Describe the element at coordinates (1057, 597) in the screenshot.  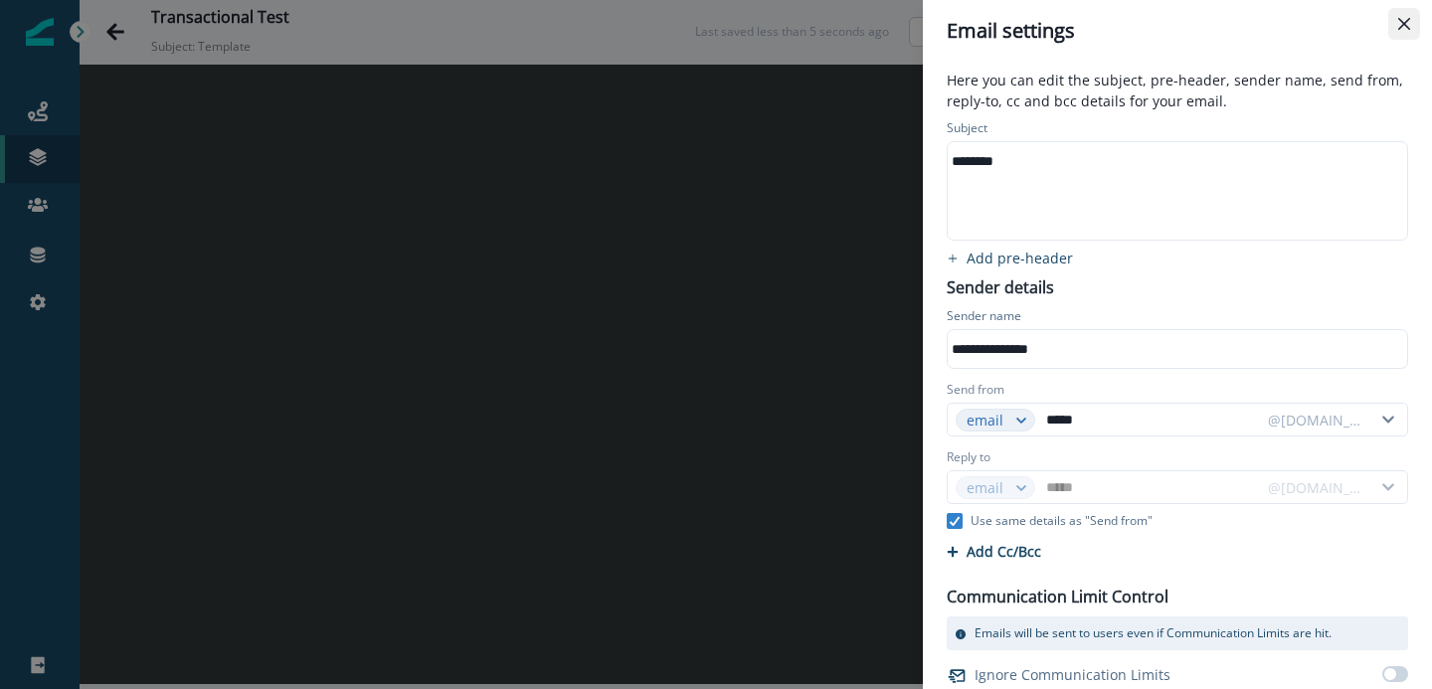
I see `p: Communication Limit Control` at that location.